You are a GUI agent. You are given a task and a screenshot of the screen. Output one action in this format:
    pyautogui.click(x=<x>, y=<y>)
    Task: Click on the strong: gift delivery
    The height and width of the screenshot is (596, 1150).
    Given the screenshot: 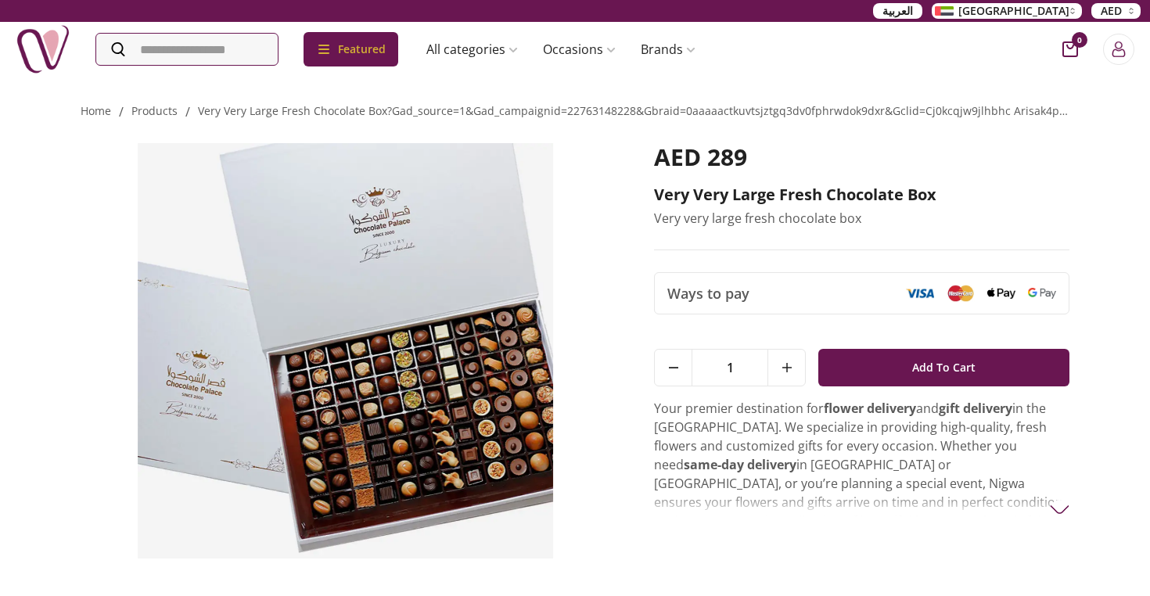 What is the action you would take?
    pyautogui.click(x=975, y=408)
    